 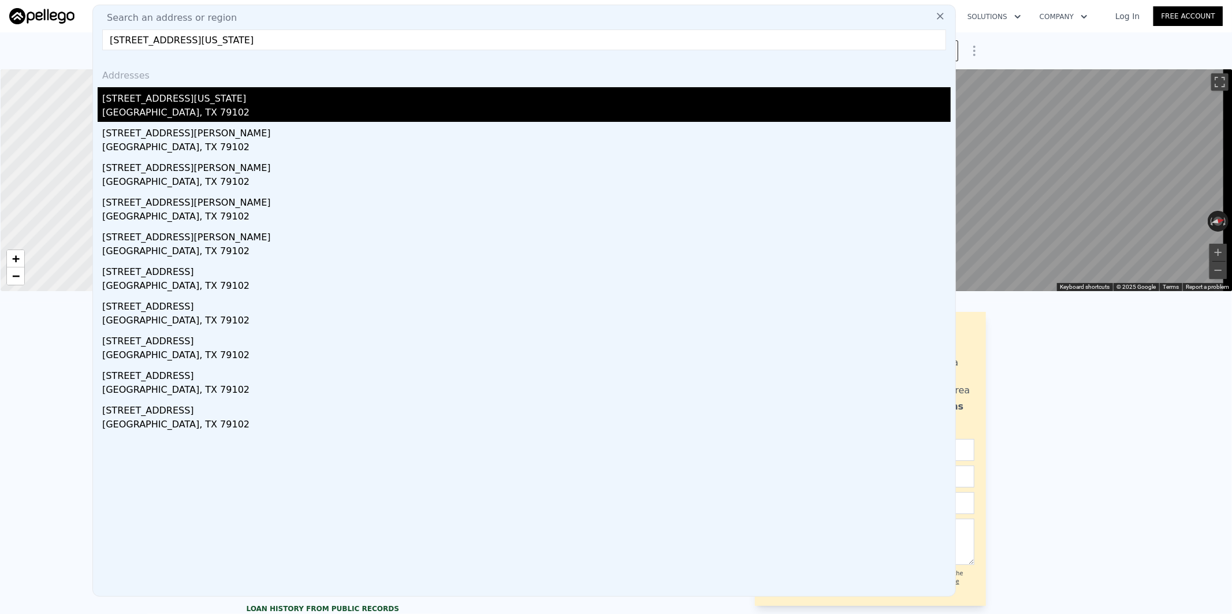 I want to click on button: Company, so click(x=1063, y=17).